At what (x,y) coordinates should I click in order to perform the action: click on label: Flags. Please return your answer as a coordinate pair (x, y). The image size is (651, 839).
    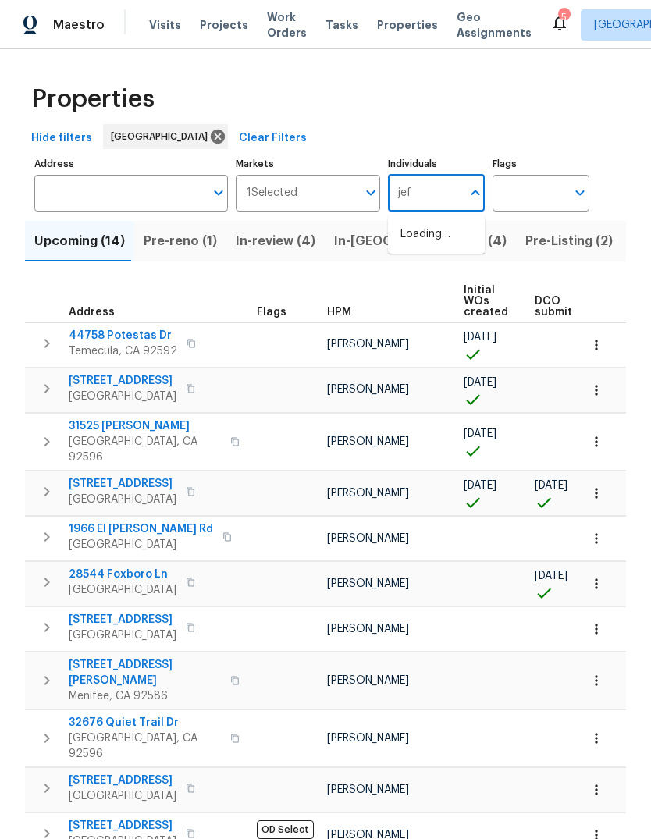
    Looking at the image, I should click on (541, 164).